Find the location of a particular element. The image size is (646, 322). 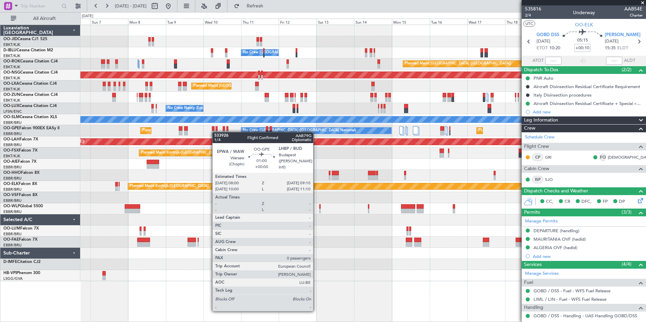

a: OO-GPEFalcon 900EX EASy II is located at coordinates (31, 128).